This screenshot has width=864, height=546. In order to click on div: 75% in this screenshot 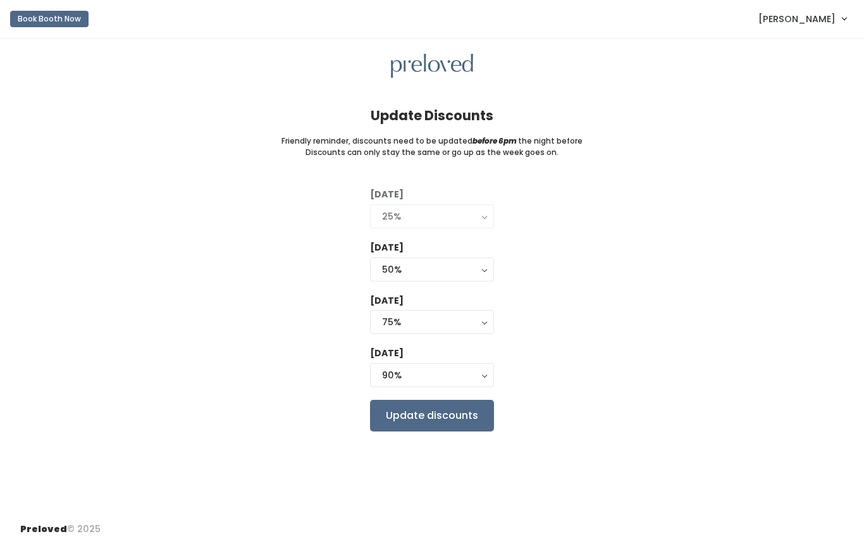, I will do `click(432, 322)`.